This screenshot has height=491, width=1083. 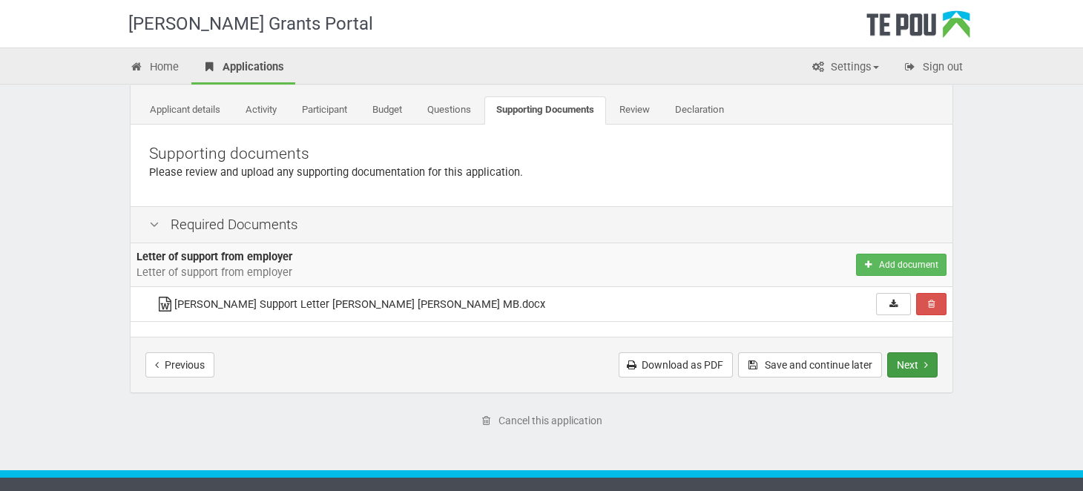 What do you see at coordinates (912, 365) in the screenshot?
I see `button: Next step` at bounding box center [912, 365].